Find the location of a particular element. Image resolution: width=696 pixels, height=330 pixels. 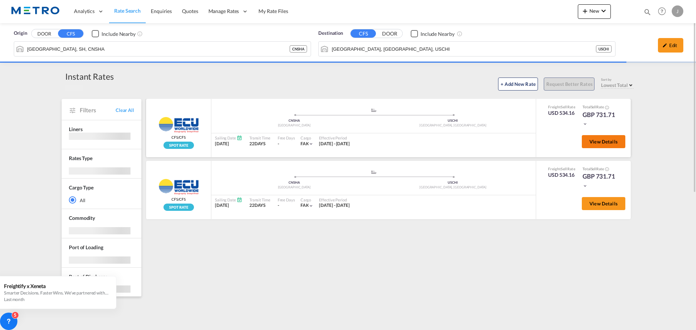

div: icon-pencilEdit is located at coordinates (671, 45).